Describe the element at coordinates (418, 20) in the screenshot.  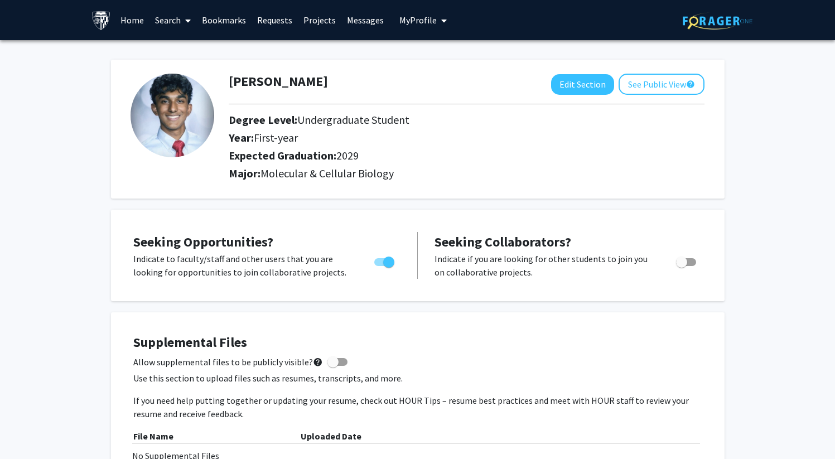
I see `span: My Profile` at that location.